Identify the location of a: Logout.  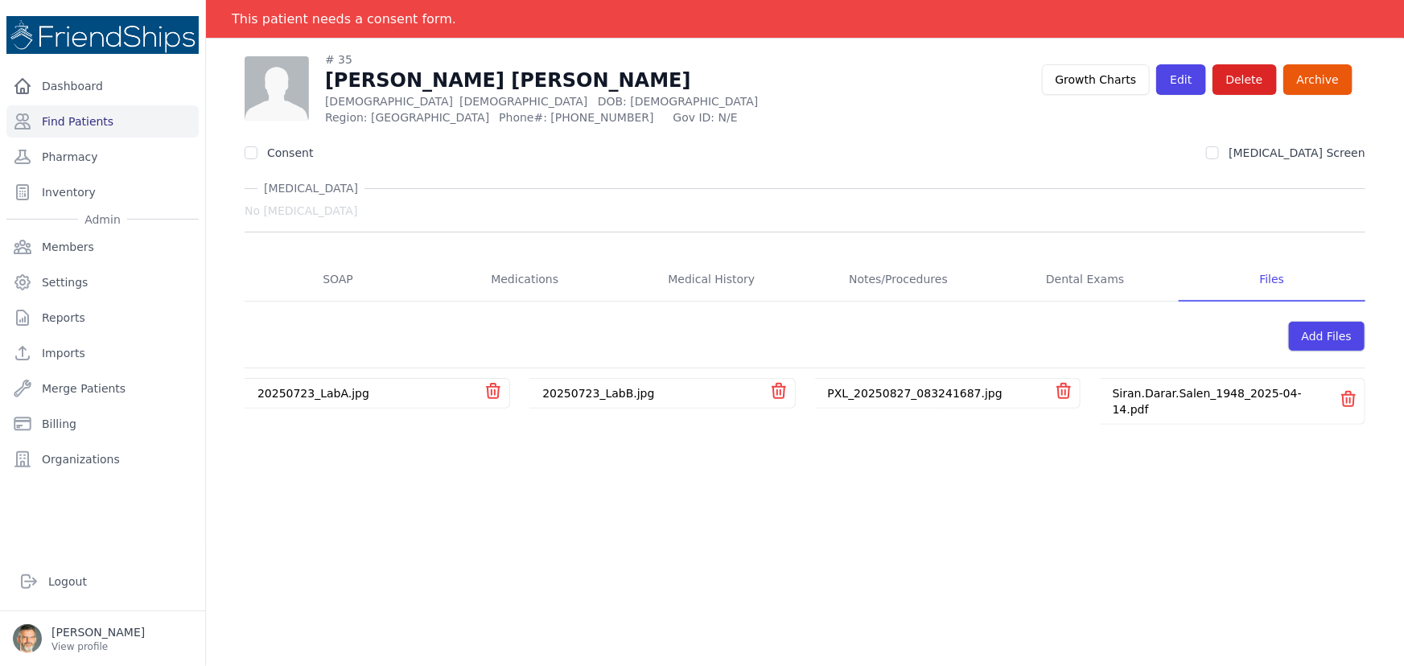
(102, 582).